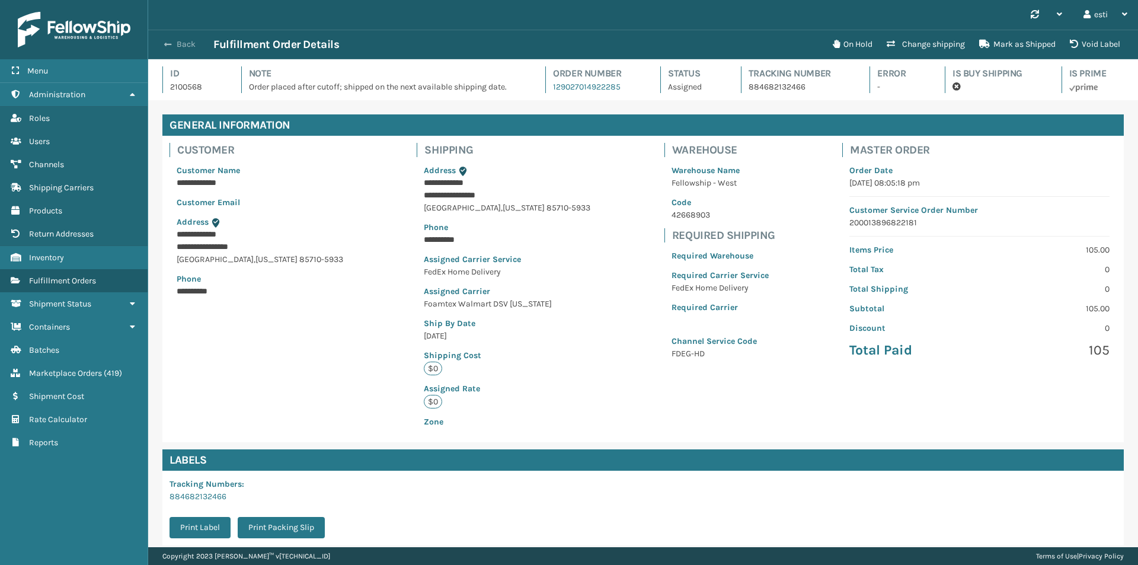  I want to click on p: Order Date, so click(979, 170).